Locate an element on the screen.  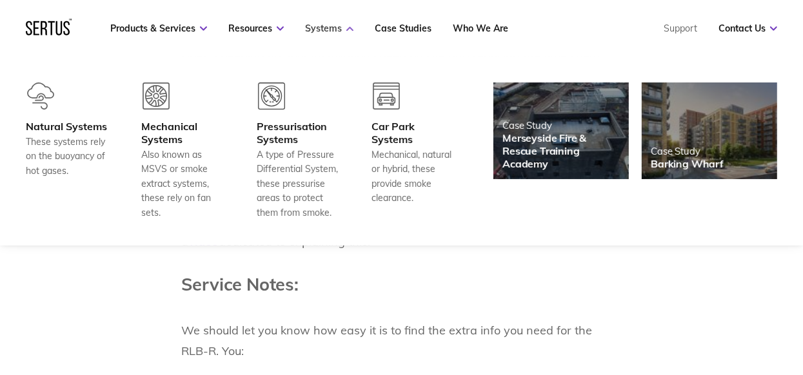
a: Products & Services is located at coordinates (159, 28).